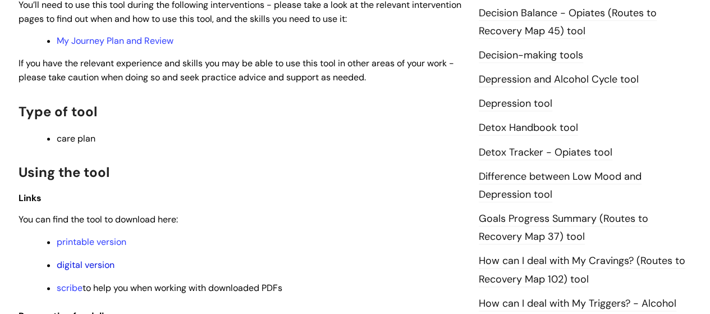 This screenshot has width=710, height=314. Describe the element at coordinates (98, 219) in the screenshot. I see `span: You can find the tool to download here:` at that location.